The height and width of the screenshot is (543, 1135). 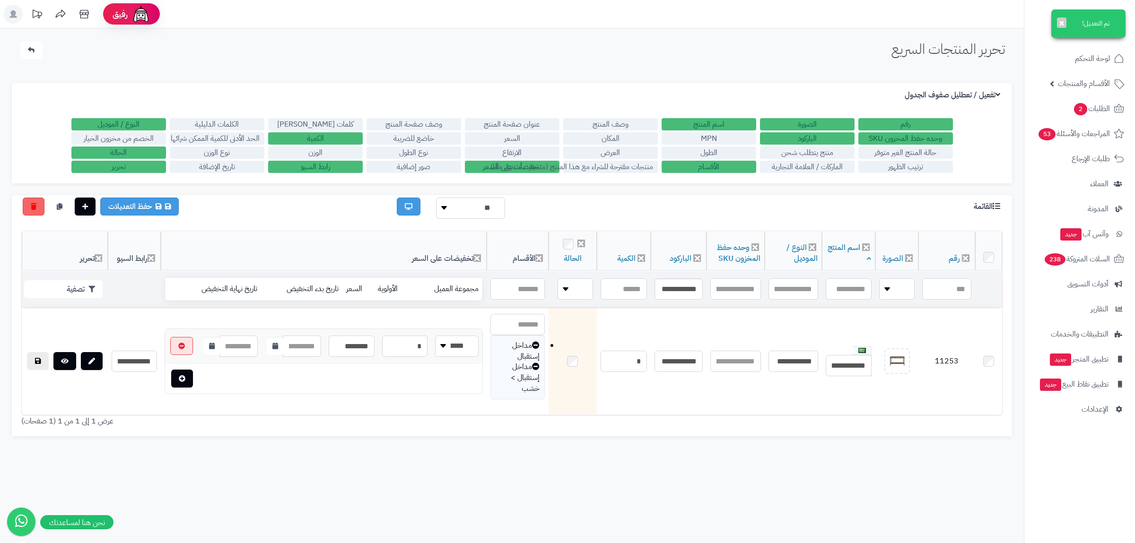 I want to click on h3: القائمة, so click(x=988, y=207).